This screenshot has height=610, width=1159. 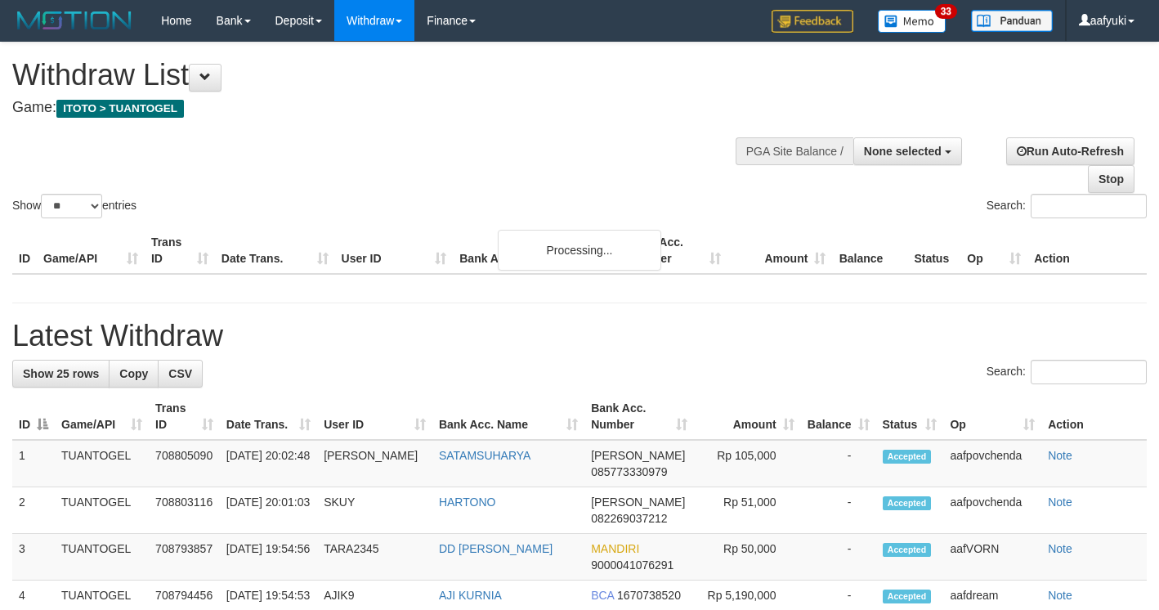 I want to click on th: User ID: activate to sort column ascending, so click(x=374, y=416).